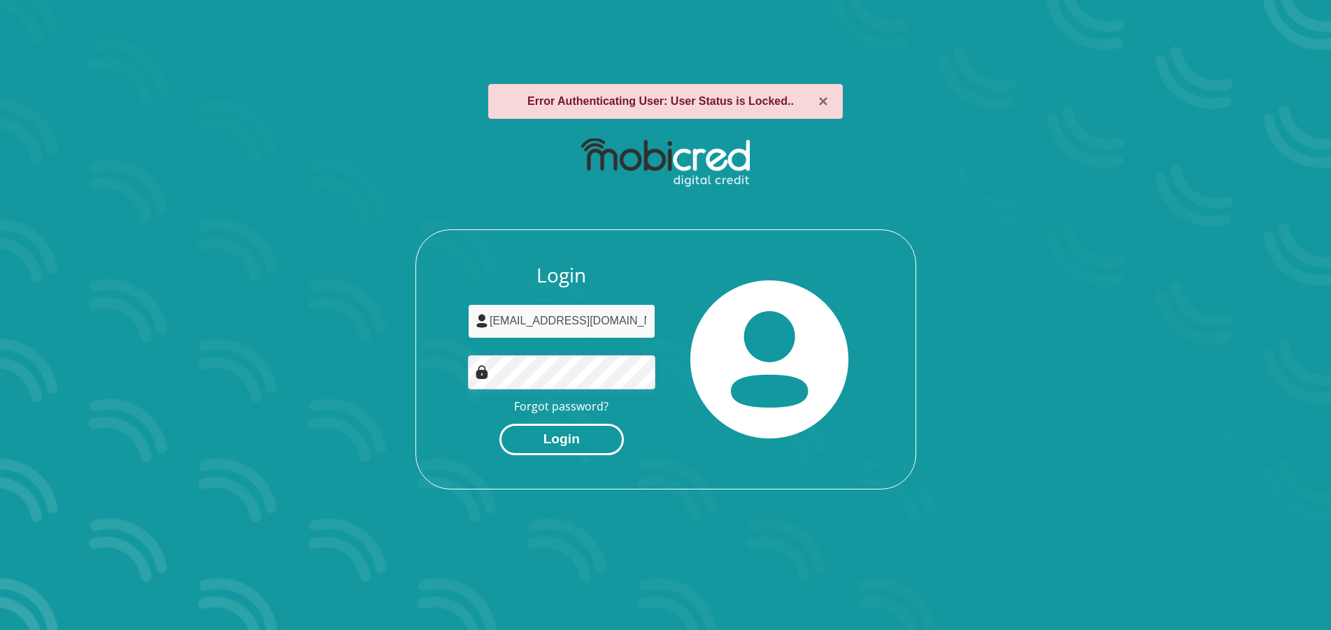  Describe the element at coordinates (482, 372) in the screenshot. I see `img: Image` at that location.